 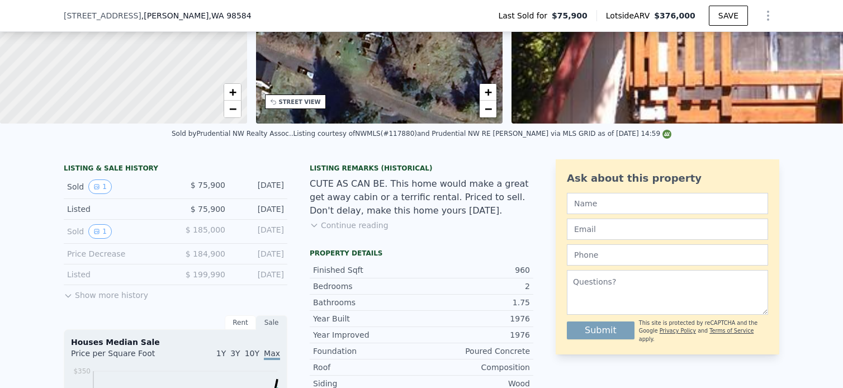 I want to click on div: Price Decrease, so click(x=117, y=254).